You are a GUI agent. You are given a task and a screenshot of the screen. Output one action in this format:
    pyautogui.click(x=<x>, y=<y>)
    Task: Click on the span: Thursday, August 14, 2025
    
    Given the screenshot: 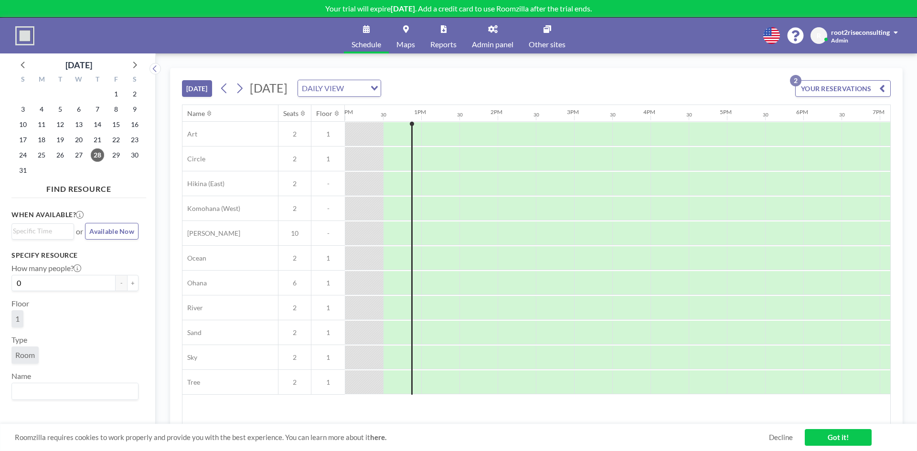 What is the action you would take?
    pyautogui.click(x=97, y=125)
    